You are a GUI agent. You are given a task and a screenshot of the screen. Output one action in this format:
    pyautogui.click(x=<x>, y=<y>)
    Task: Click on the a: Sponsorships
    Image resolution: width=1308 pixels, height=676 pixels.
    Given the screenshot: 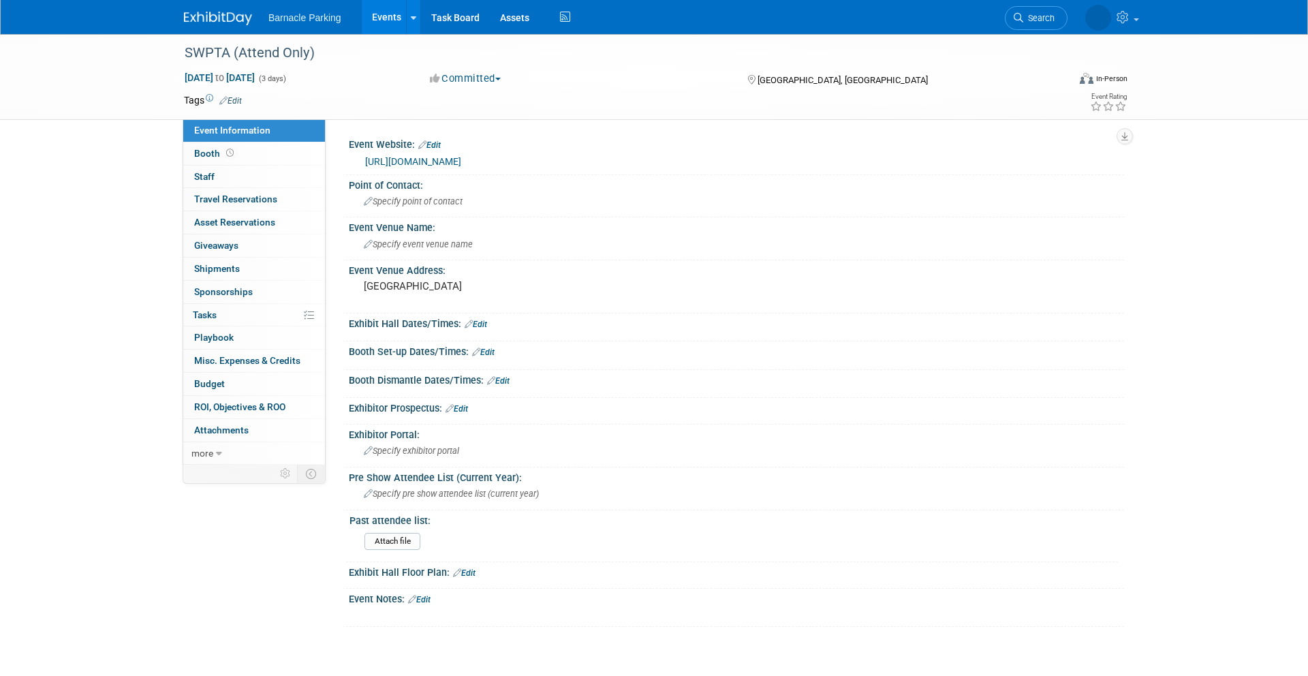 What is the action you would take?
    pyautogui.click(x=254, y=292)
    